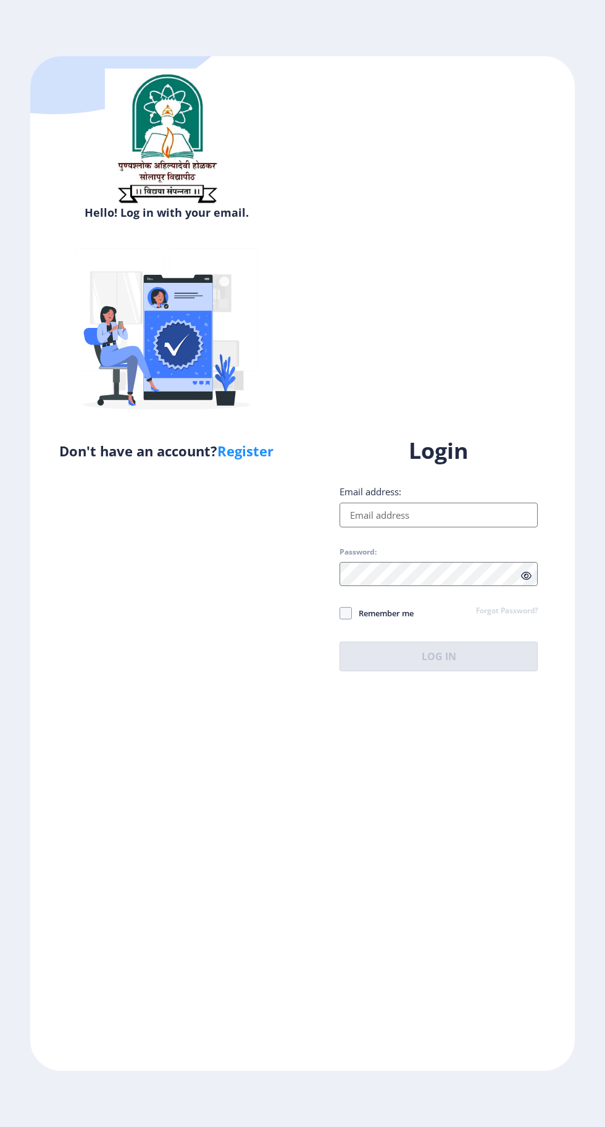 The image size is (605, 1127). Describe the element at coordinates (507, 611) in the screenshot. I see `a: Forgot Password?` at that location.